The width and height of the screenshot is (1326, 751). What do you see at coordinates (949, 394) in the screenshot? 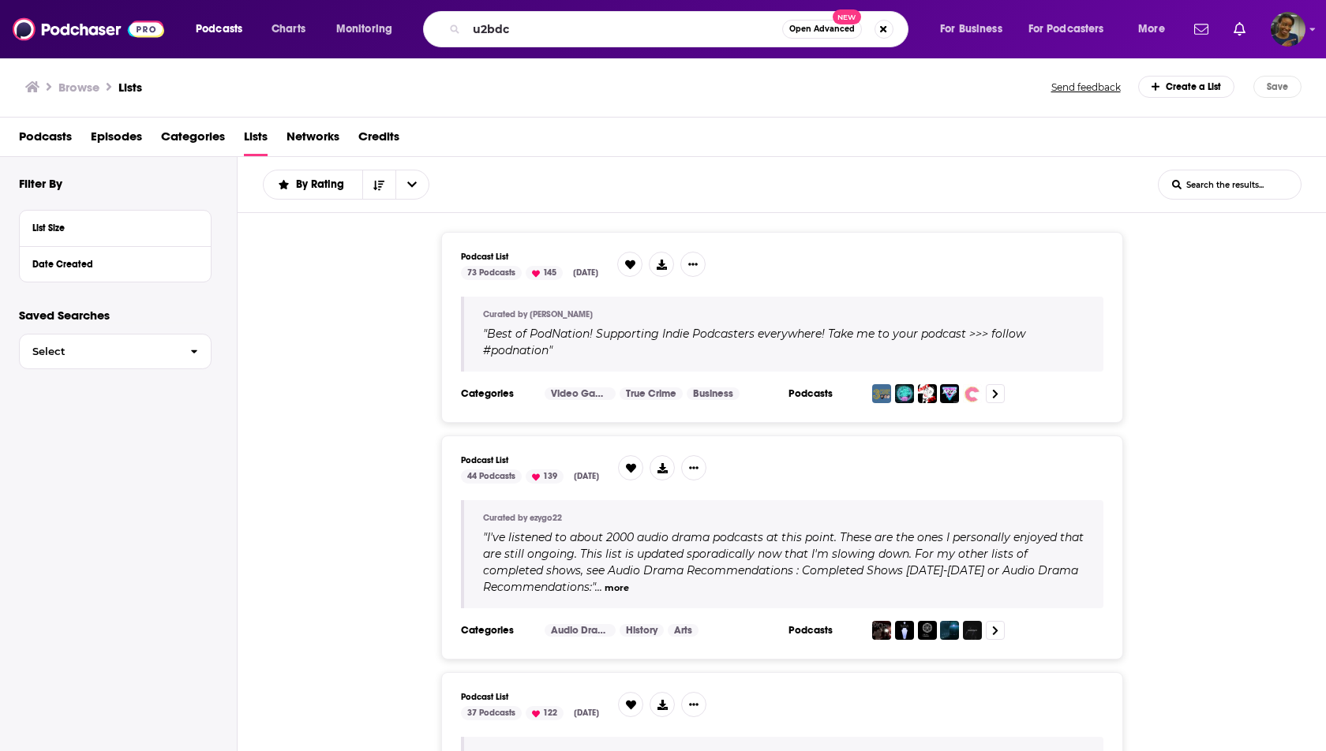
I see `img: Super Media Bros Podcast` at bounding box center [949, 394].